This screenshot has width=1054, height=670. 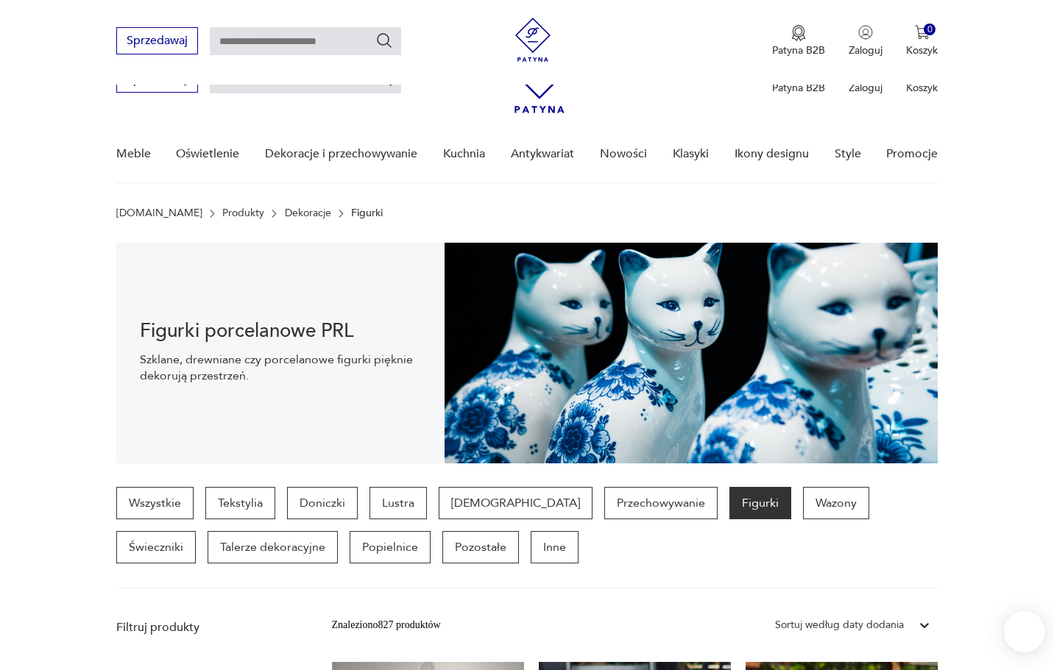 What do you see at coordinates (912, 154) in the screenshot?
I see `a: Promocje` at bounding box center [912, 154].